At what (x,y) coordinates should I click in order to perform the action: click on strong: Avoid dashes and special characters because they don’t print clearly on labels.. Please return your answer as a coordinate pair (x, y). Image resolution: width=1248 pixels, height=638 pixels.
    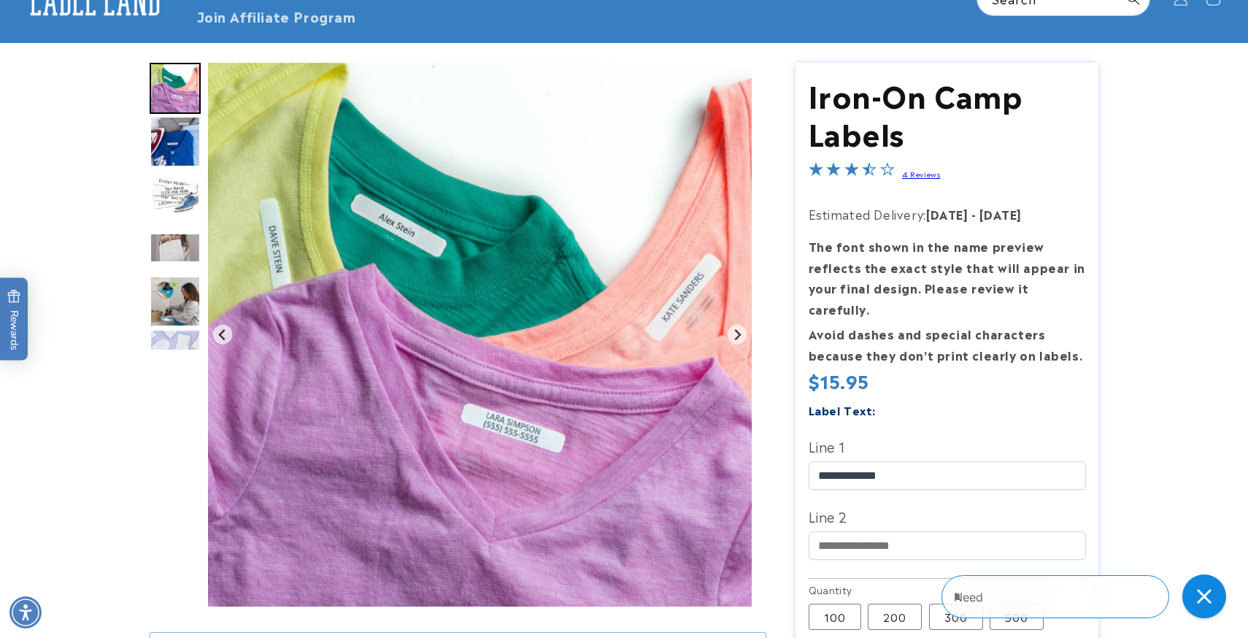
    Looking at the image, I should click on (946, 344).